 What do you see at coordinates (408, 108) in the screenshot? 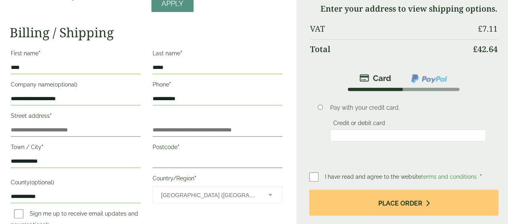
I see `p: Pay with your credit card.` at bounding box center [408, 108].